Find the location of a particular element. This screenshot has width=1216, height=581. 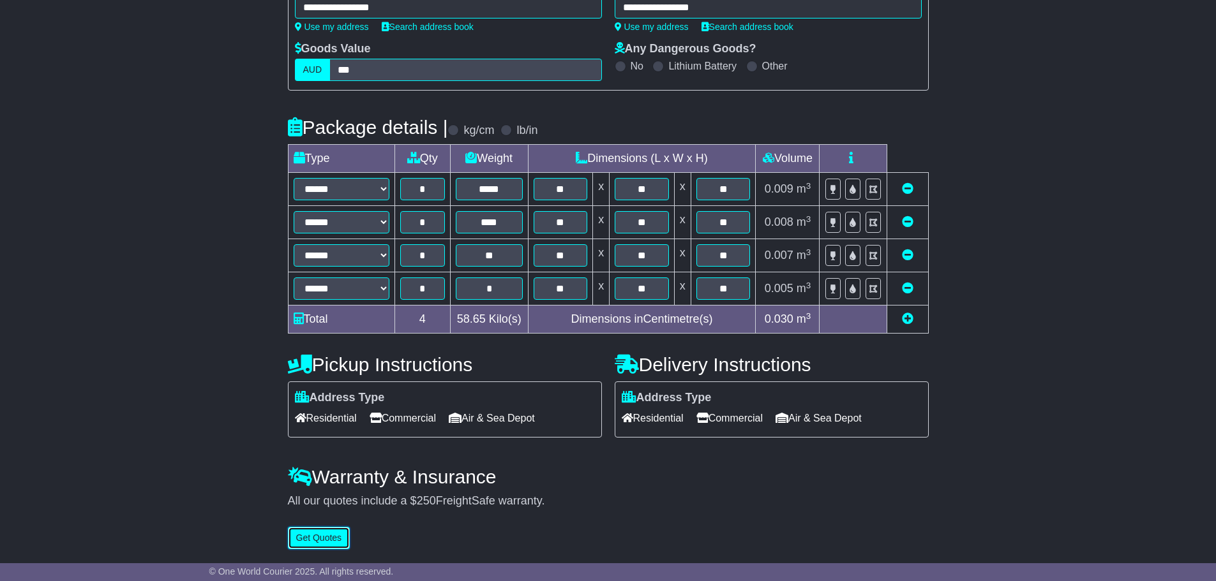

label: AUD is located at coordinates (313, 70).